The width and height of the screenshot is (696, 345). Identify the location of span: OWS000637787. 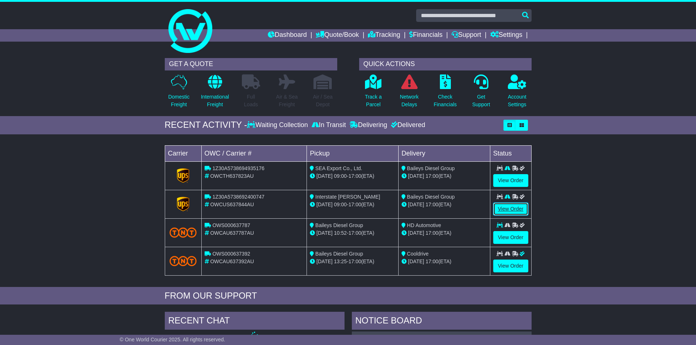
(231, 225).